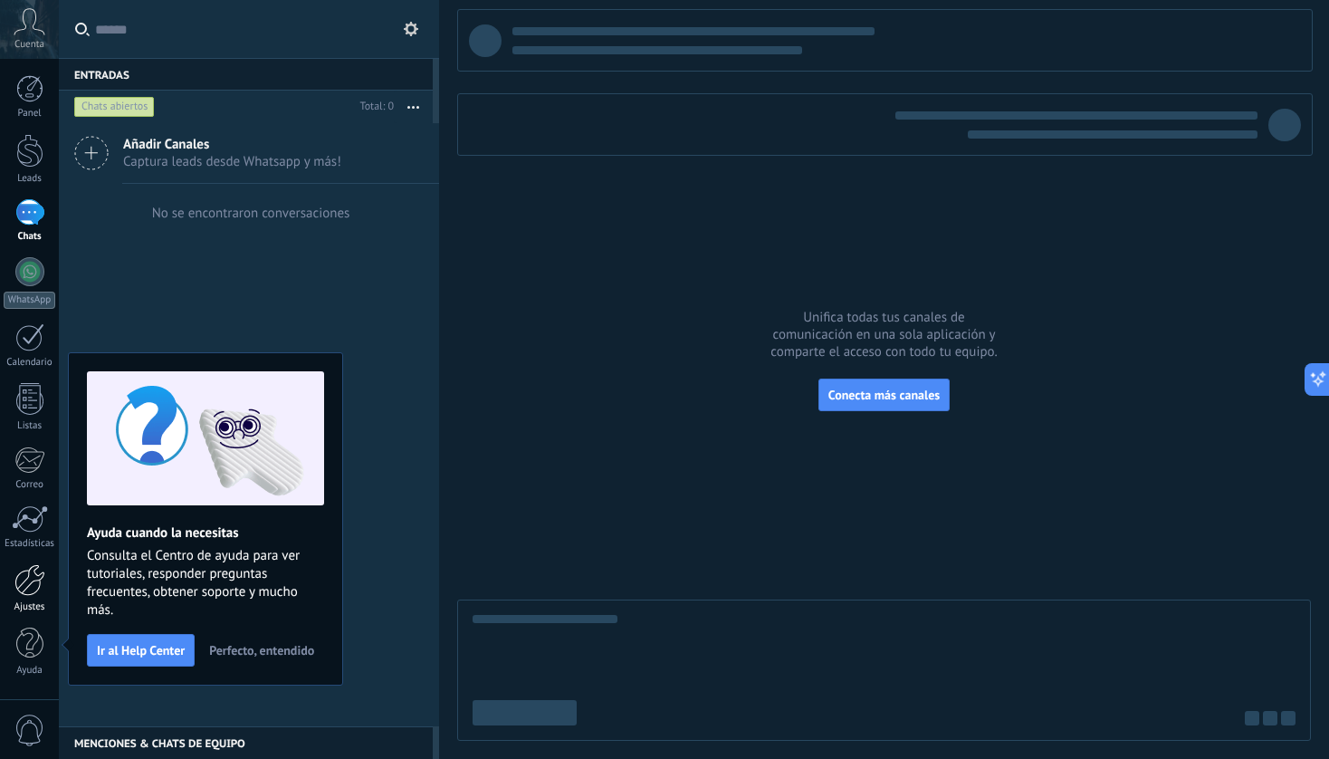 The height and width of the screenshot is (759, 1329). Describe the element at coordinates (373, 107) in the screenshot. I see `div: Total: 0` at that location.